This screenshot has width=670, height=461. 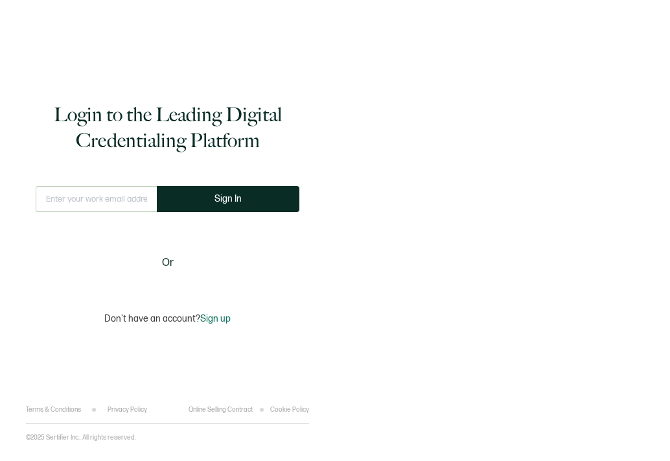 I want to click on p: ©2025 Sertifier Inc.. All rights reserved., so click(x=81, y=438).